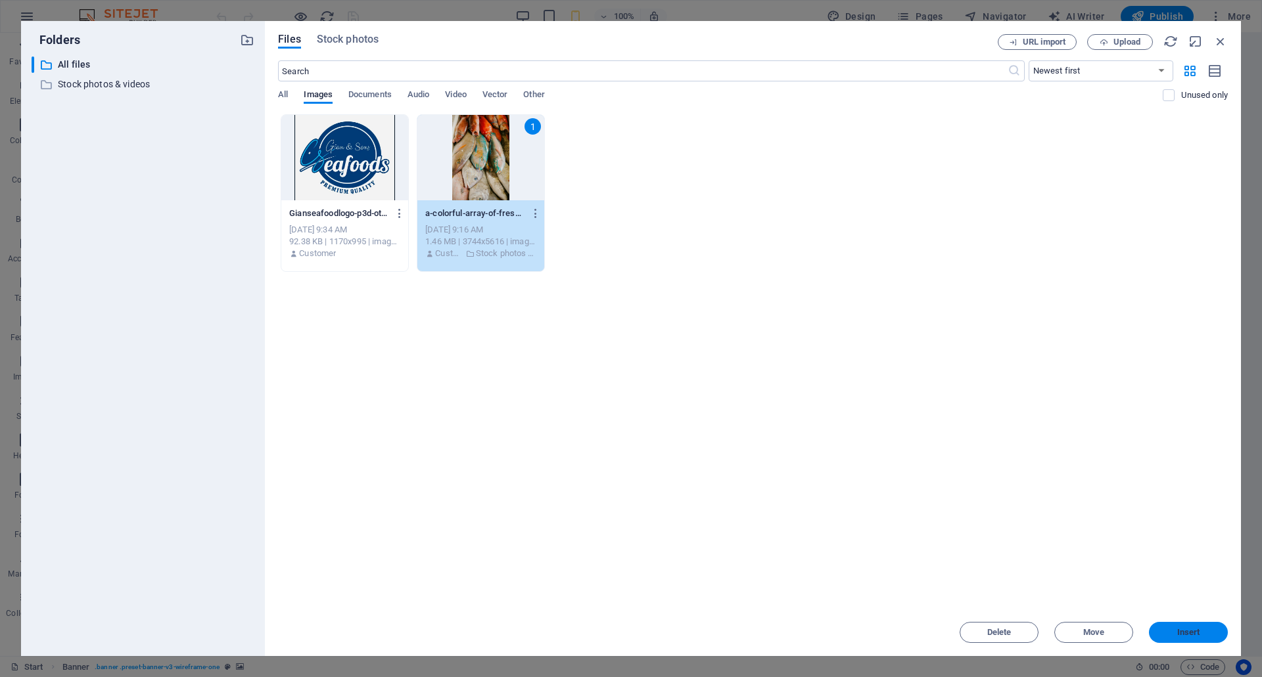 The height and width of the screenshot is (677, 1262). I want to click on p: a-colorful-array-of-fresh-fish-displayed-at-a-traditional-bali-market-highlighting-variety-and-fr..., so click(474, 214).